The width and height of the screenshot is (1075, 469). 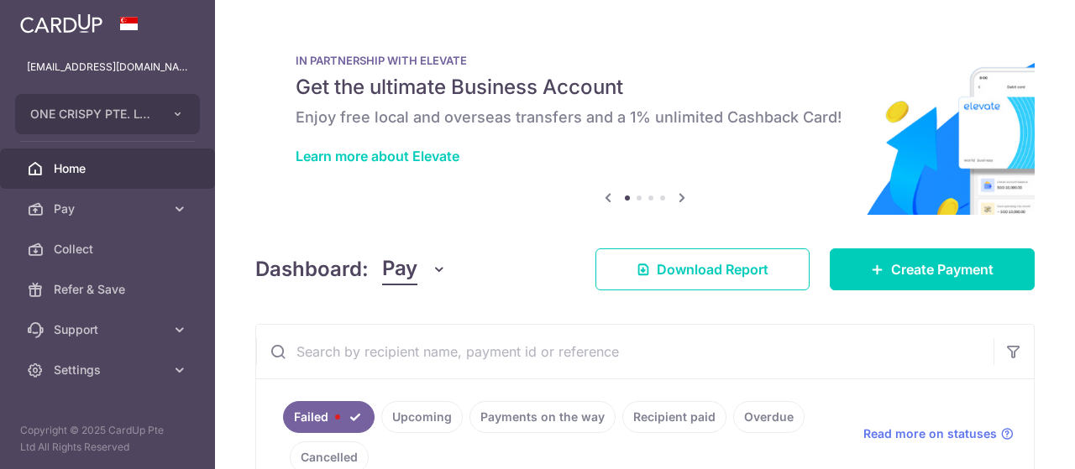 I want to click on h4: Dashboard:, so click(x=312, y=270).